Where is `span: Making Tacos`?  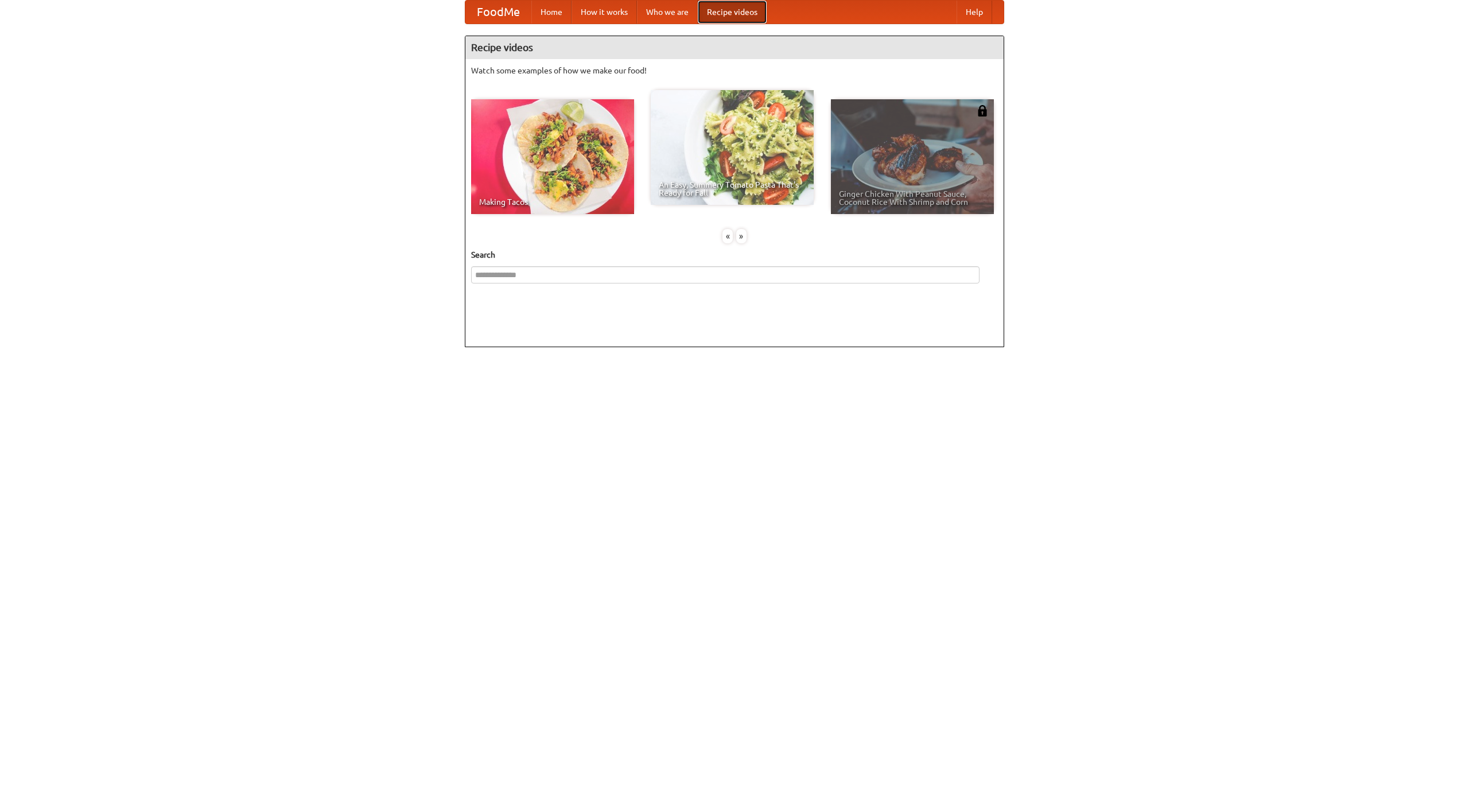 span: Making Tacos is located at coordinates (553, 202).